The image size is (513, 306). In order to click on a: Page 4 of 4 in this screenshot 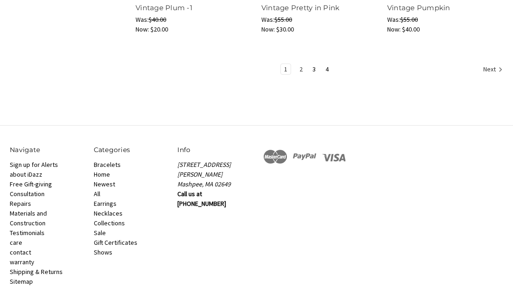, I will do `click(327, 69)`.